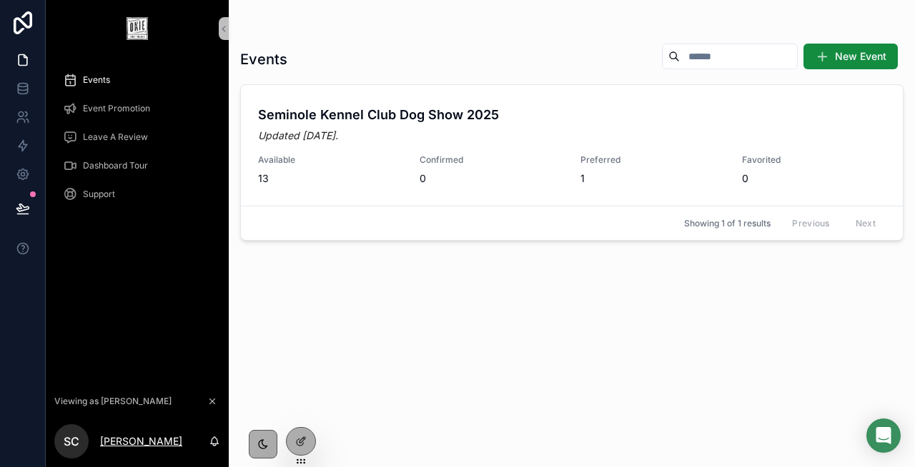 The height and width of the screenshot is (467, 915). I want to click on span: Events, so click(96, 80).